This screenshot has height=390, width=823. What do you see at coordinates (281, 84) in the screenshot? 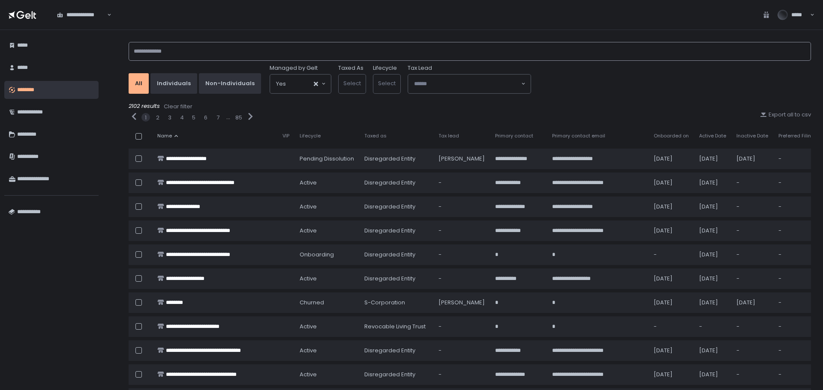
I see `span: Yes` at bounding box center [281, 84].